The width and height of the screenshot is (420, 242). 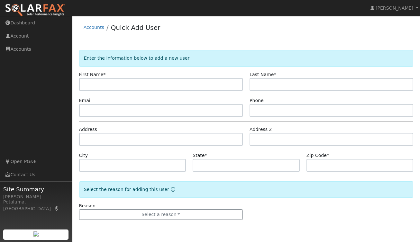 I want to click on label: Phone, so click(x=257, y=101).